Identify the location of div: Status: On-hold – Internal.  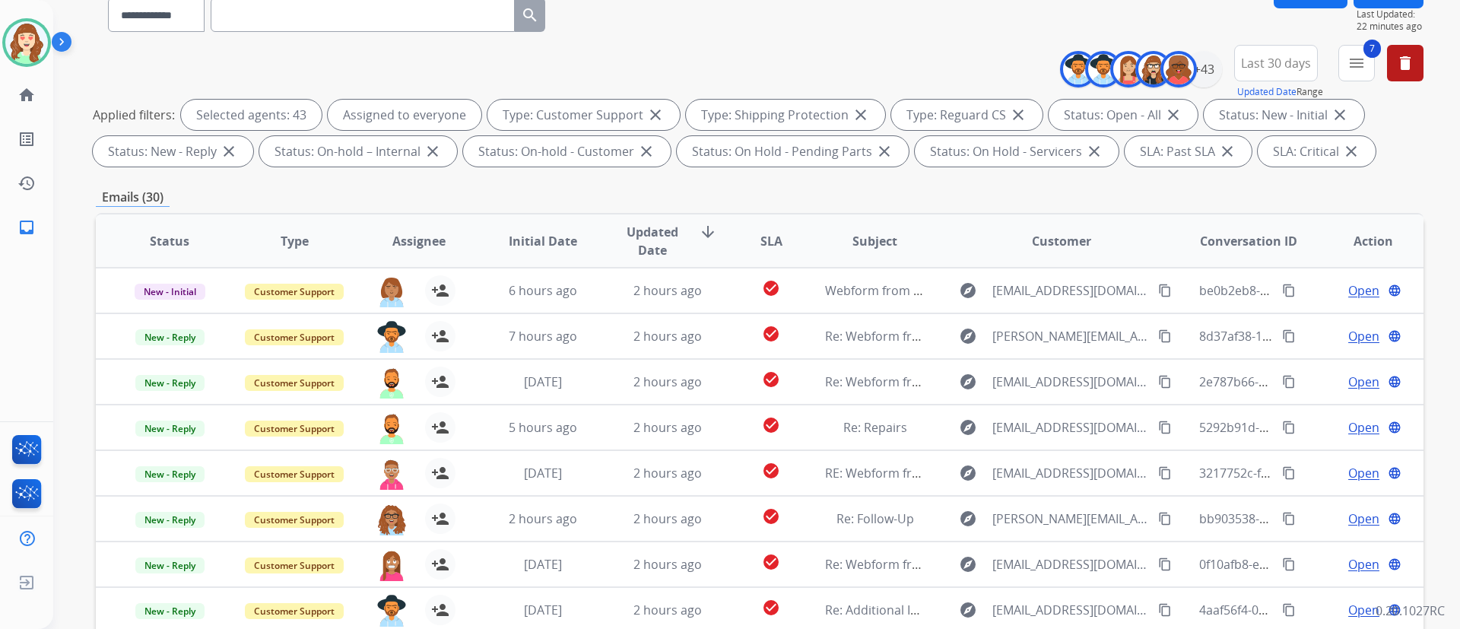
(358, 151).